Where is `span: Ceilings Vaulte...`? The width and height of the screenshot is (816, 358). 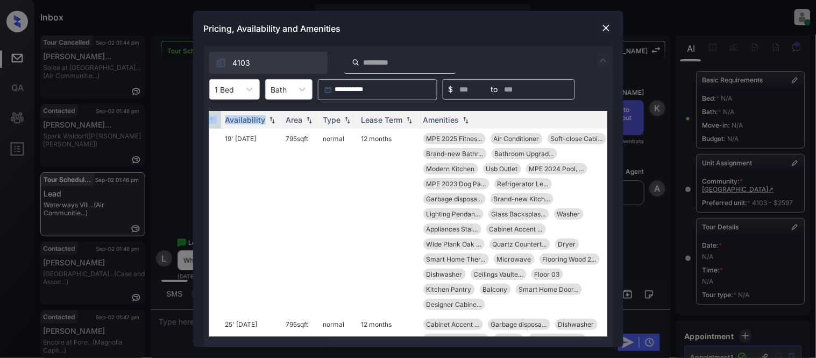
span: Ceilings Vaulte... is located at coordinates (498, 274).